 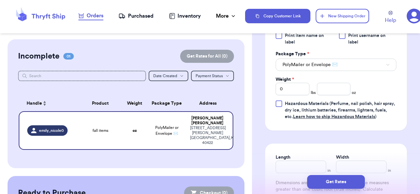 I want to click on span: lbs, so click(x=313, y=93).